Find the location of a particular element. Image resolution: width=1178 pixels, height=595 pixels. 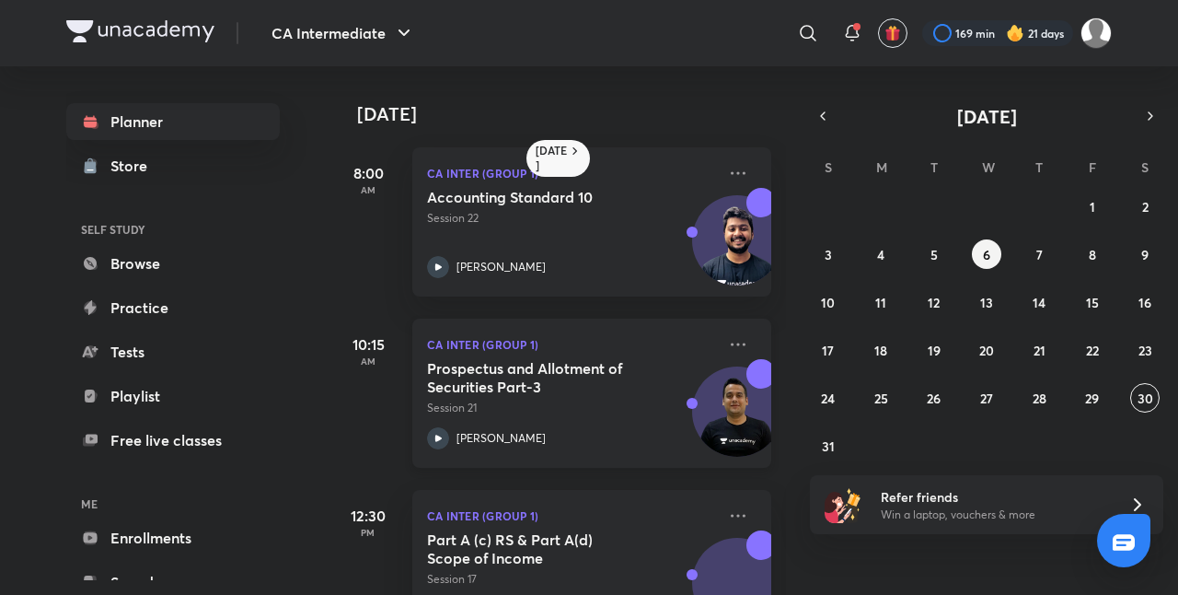

a: Company Logo is located at coordinates (140, 33).